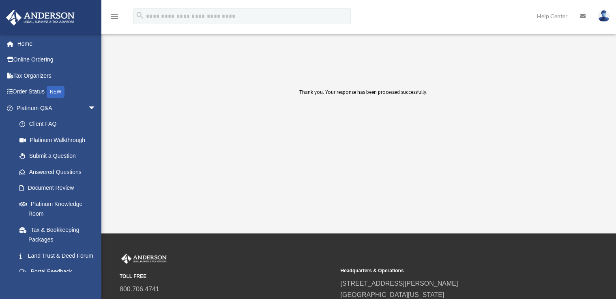  Describe the element at coordinates (60, 256) in the screenshot. I see `a: Land Trust & Deed Forum` at that location.